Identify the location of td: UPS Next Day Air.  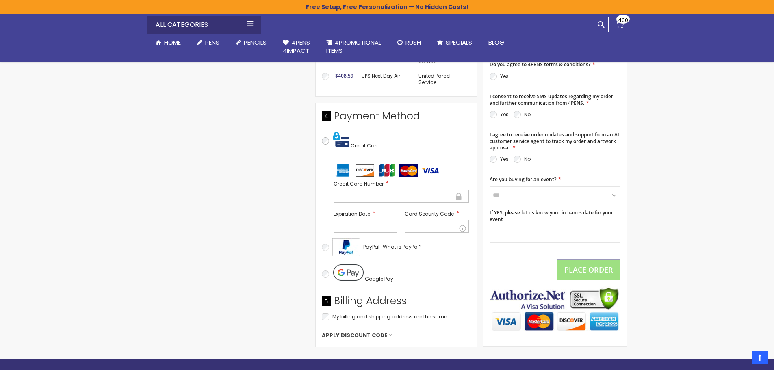
(386, 79).